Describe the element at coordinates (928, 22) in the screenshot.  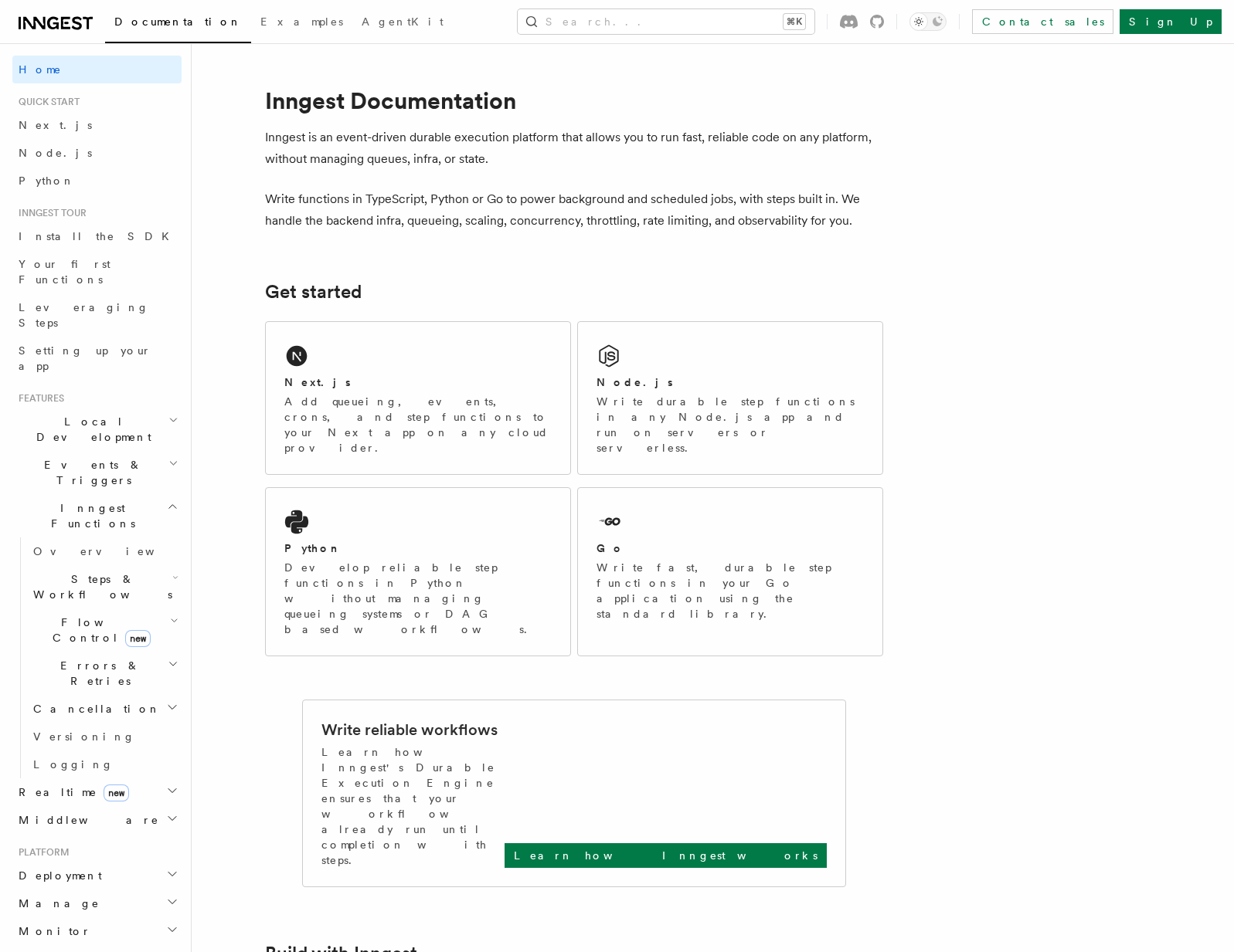
I see `button: Toggle dark mode` at that location.